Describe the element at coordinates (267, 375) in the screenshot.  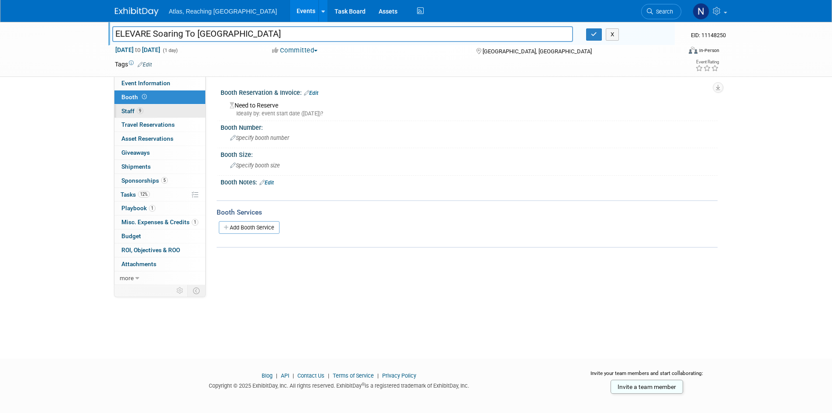
I see `a: Blog` at that location.